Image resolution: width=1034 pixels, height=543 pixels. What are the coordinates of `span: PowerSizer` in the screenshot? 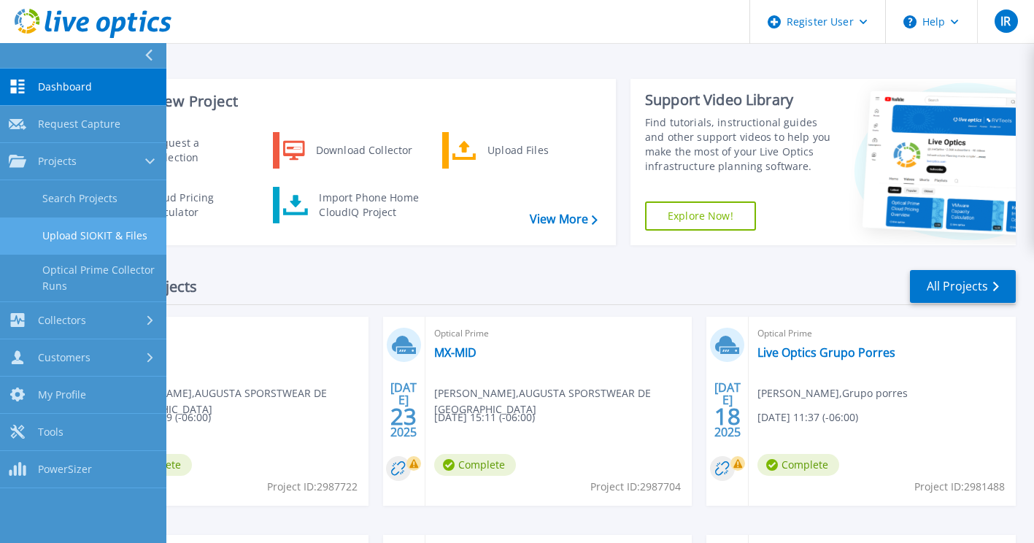 It's located at (65, 469).